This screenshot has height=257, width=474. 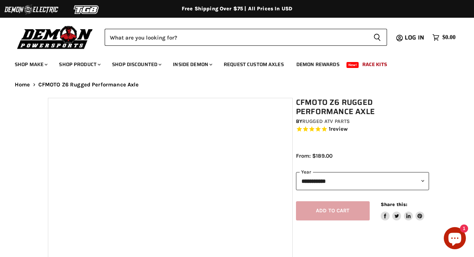 I want to click on a: Demon Rewards, so click(x=318, y=64).